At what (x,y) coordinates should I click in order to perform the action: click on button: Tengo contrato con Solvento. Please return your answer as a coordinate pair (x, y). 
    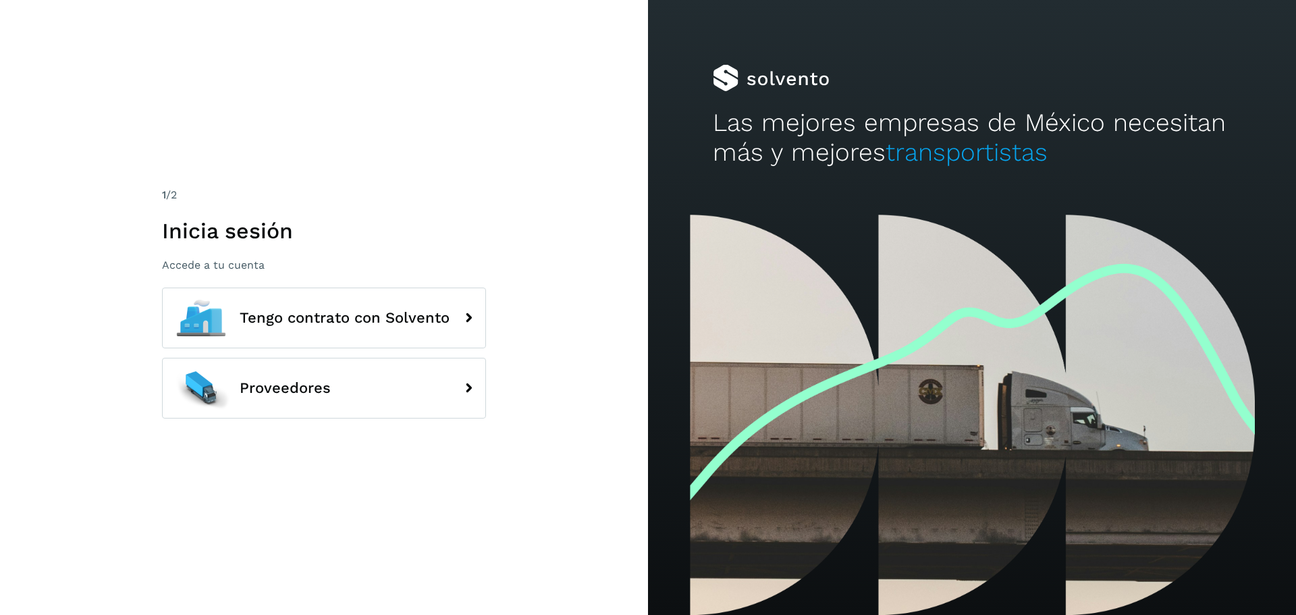
    Looking at the image, I should click on (324, 318).